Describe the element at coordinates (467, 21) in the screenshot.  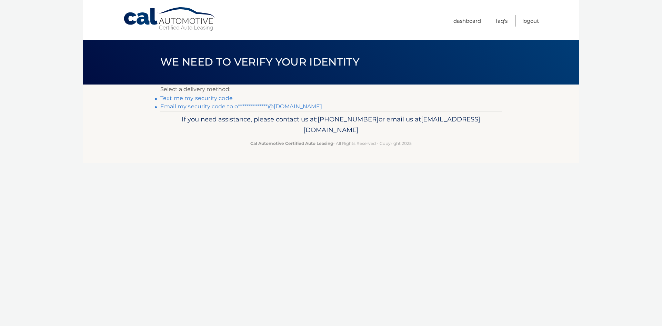
I see `a: Dashboard` at that location.